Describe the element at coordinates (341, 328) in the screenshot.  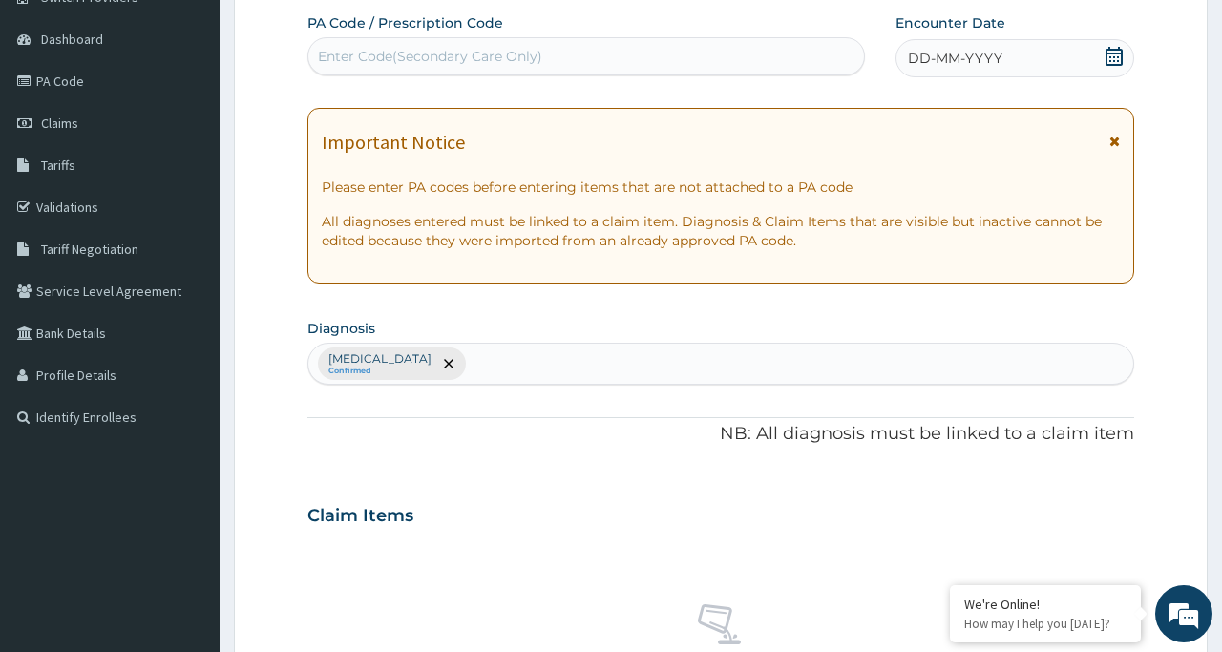
I see `label: Diagnosis` at that location.